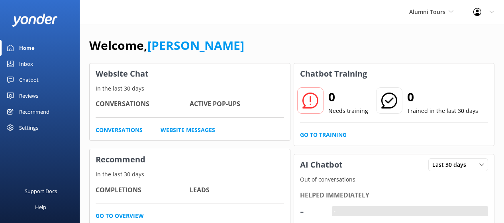 Image resolution: width=504 pixels, height=223 pixels. Describe the element at coordinates (443, 111) in the screenshot. I see `p: Trained in the last 30 days` at that location.